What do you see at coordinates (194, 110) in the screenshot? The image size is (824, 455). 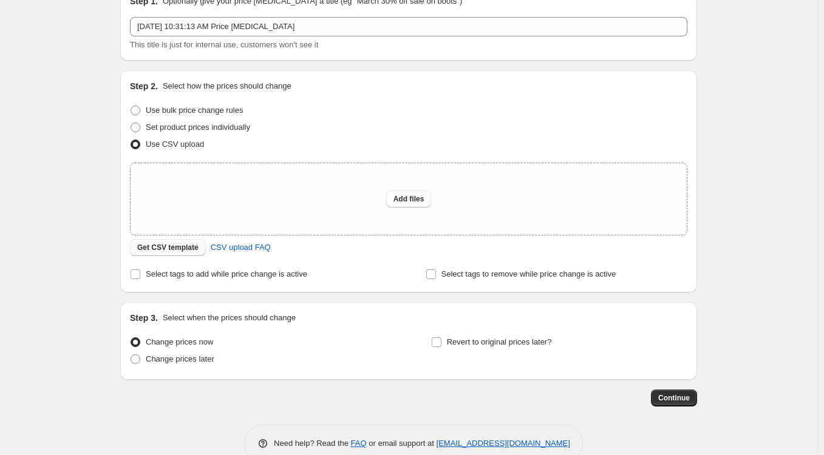 I see `span: Use bulk price change rules` at bounding box center [194, 110].